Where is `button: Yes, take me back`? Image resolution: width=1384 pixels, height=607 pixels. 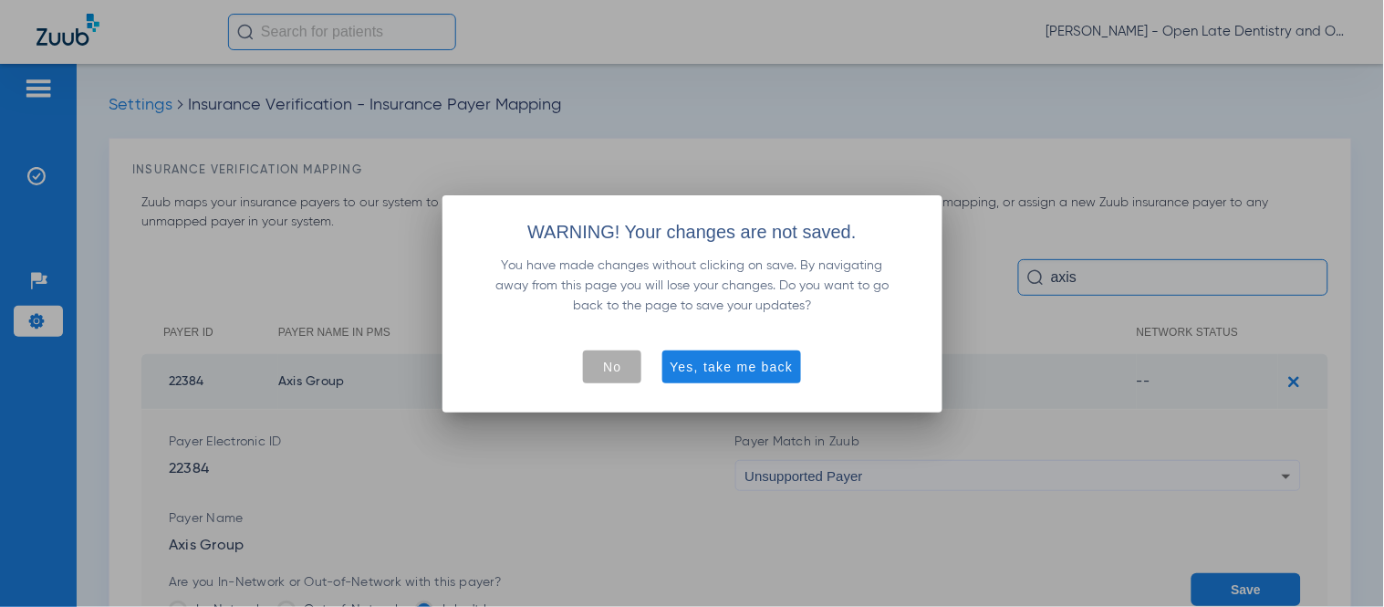 button: Yes, take me back is located at coordinates (731, 367).